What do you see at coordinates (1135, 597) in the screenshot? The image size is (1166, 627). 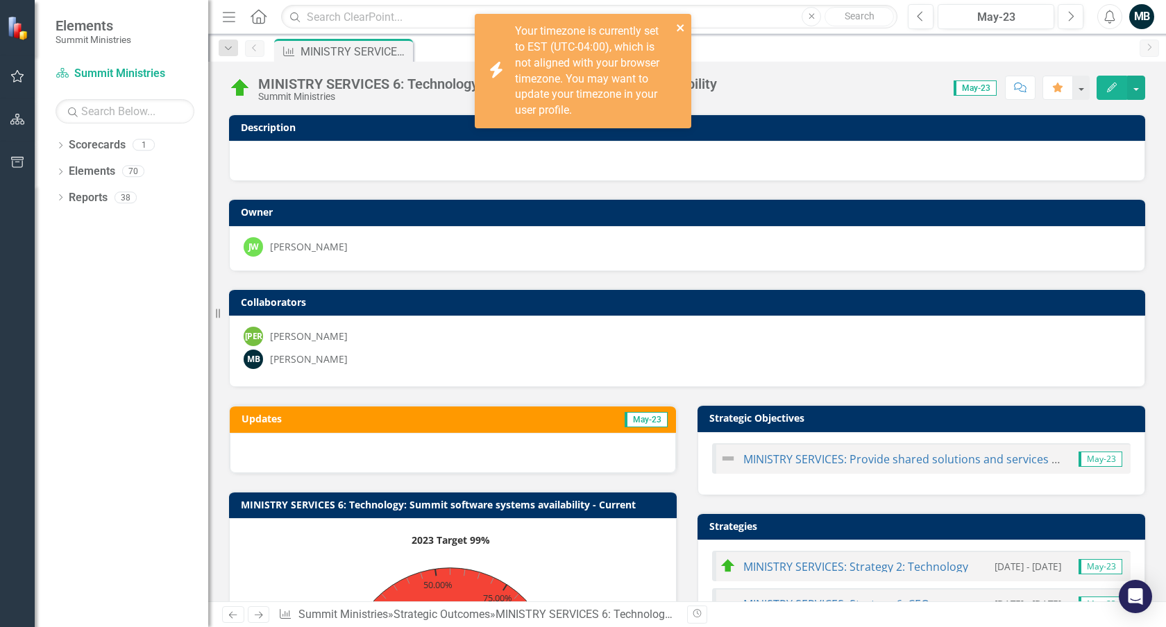 I see `div: Open Intercom Messenger` at bounding box center [1135, 597].